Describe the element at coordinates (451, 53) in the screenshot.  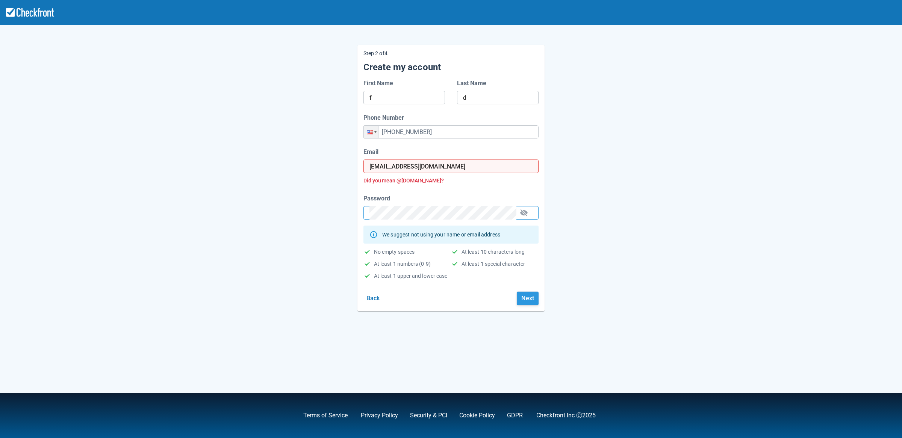
I see `p: Step 2 of 4` at that location.